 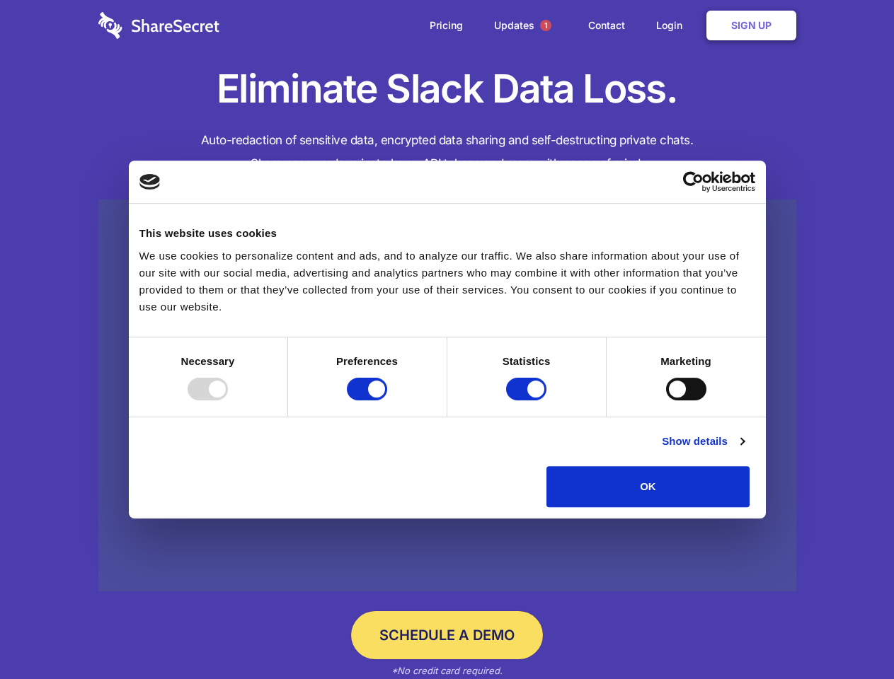 I want to click on img: logo-wordmark-white-trans-d4663122ce5f474addd5e946df7df03e33cb6a1c49d2221995e7729f52c070b2.svg, so click(x=158, y=25).